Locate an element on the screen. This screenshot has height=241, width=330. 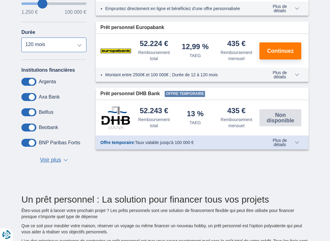
span: Prêt personnel DHB Bank is located at coordinates (130, 94).